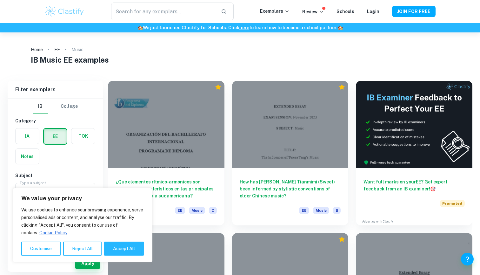  What do you see at coordinates (27, 156) in the screenshot?
I see `button: Notes` at bounding box center [27, 156].